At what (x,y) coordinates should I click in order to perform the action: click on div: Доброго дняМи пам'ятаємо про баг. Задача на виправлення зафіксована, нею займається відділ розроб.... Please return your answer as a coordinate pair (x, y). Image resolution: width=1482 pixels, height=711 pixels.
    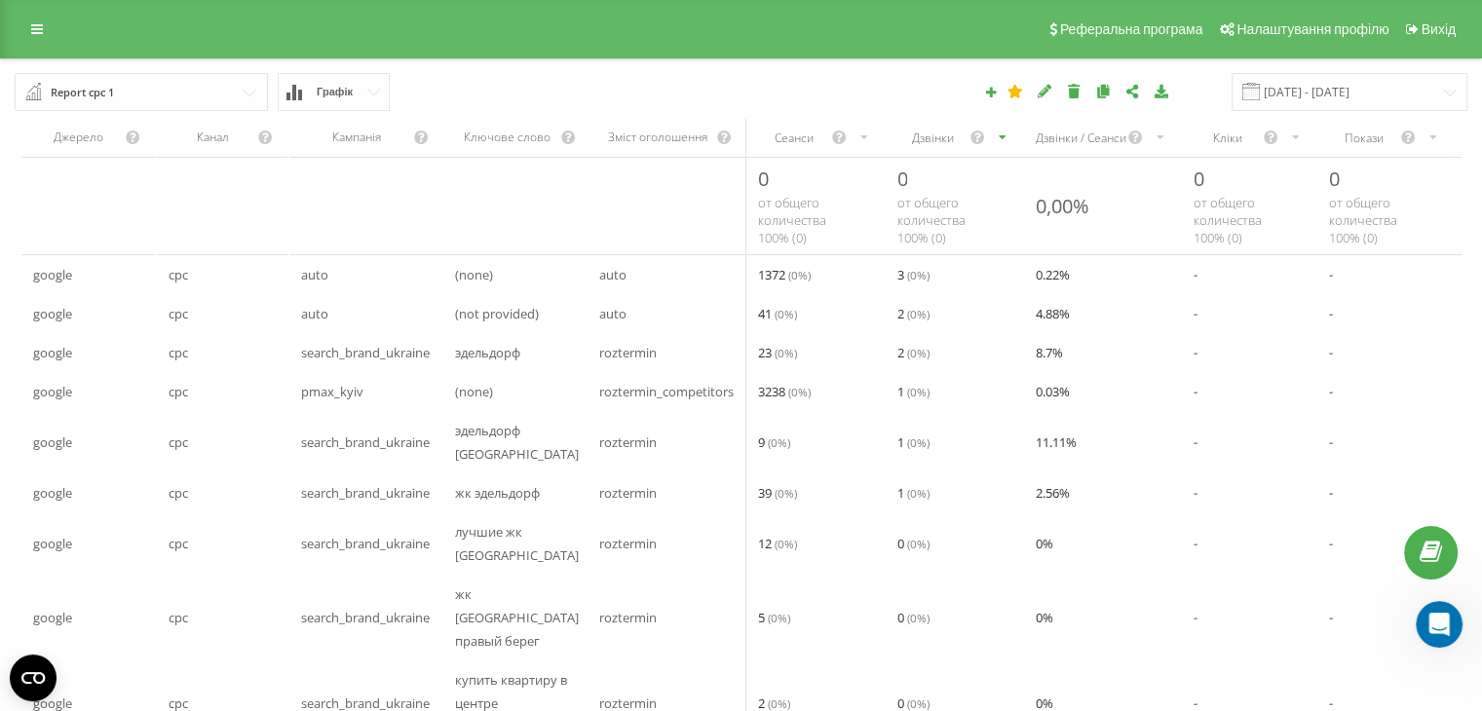
    Looking at the image, I should click on (168, 327).